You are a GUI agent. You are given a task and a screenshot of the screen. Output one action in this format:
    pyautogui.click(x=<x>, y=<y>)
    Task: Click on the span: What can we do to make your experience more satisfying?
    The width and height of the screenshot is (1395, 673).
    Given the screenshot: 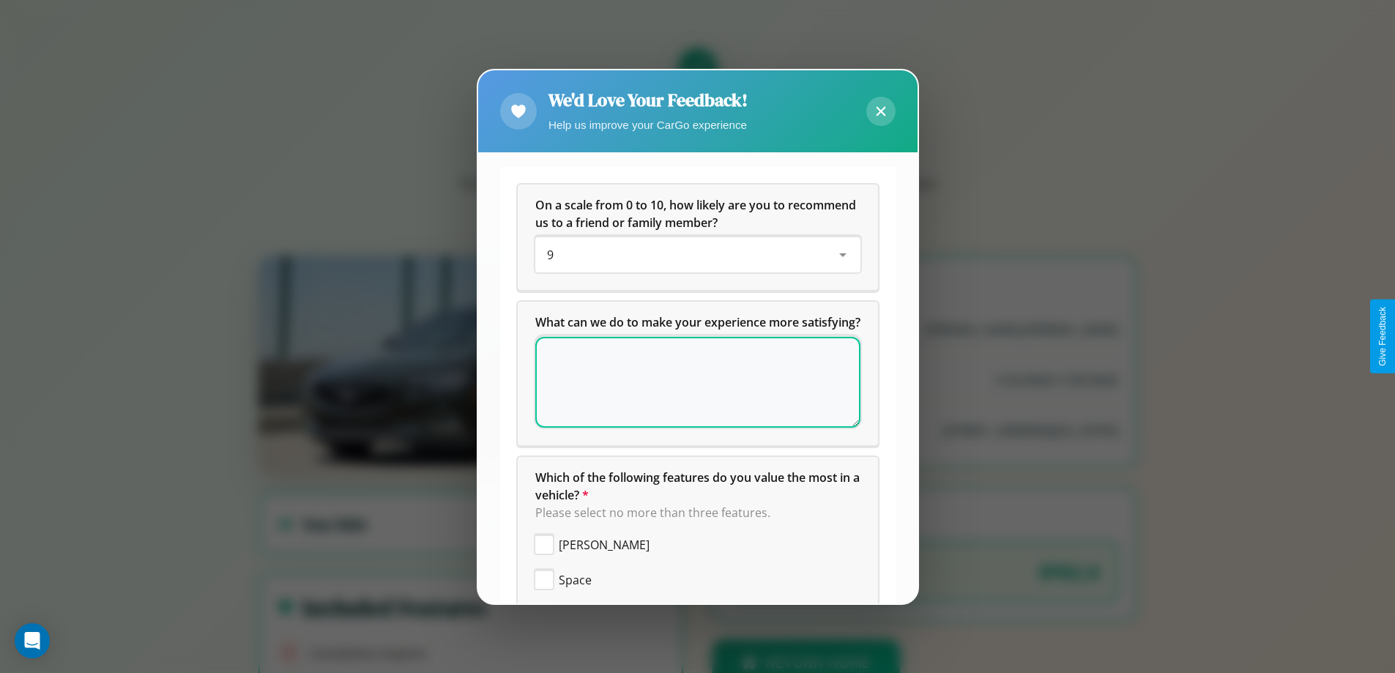 What is the action you would take?
    pyautogui.click(x=698, y=322)
    